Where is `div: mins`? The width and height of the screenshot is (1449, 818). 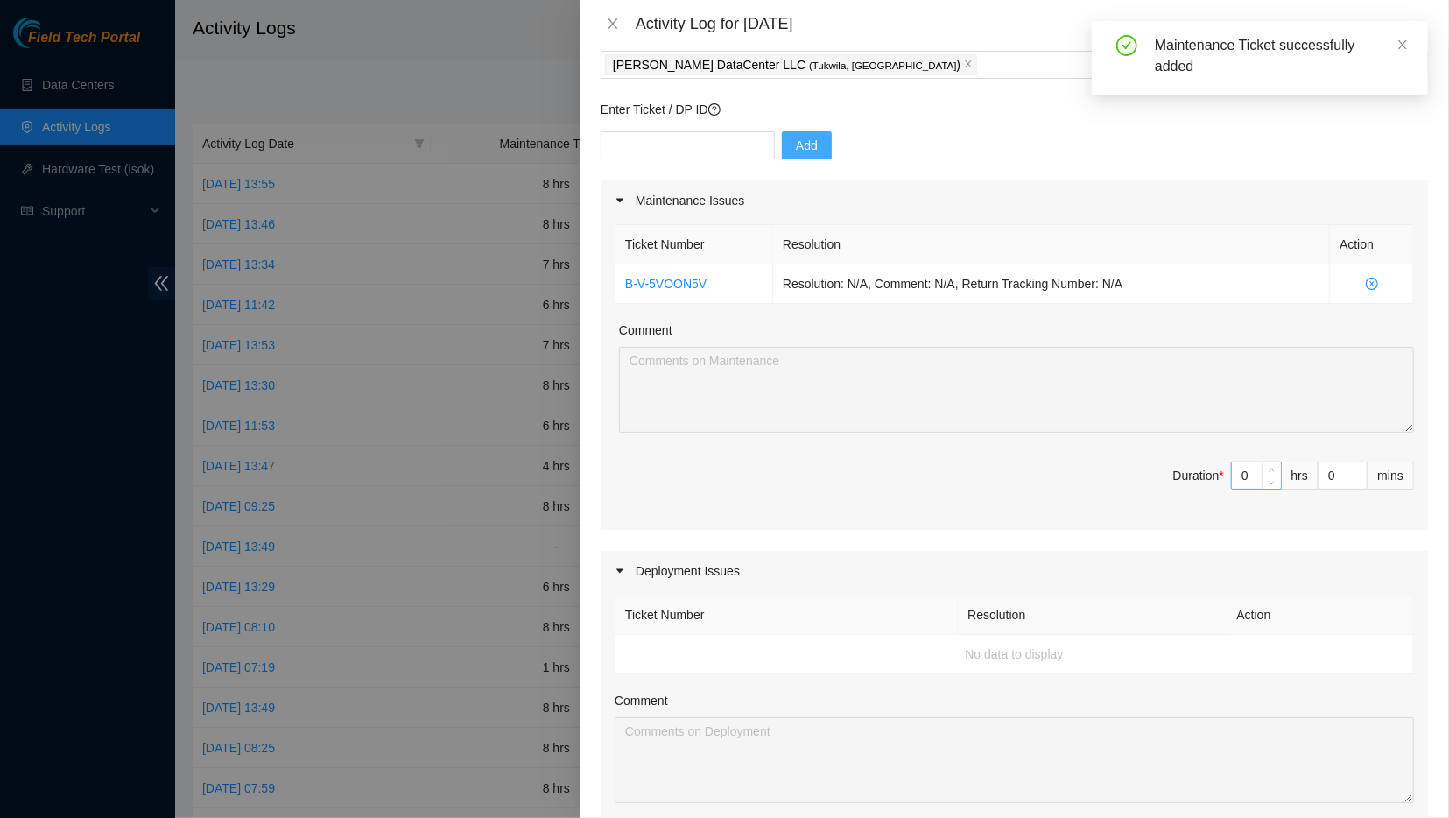 div: mins is located at coordinates (1391, 476).